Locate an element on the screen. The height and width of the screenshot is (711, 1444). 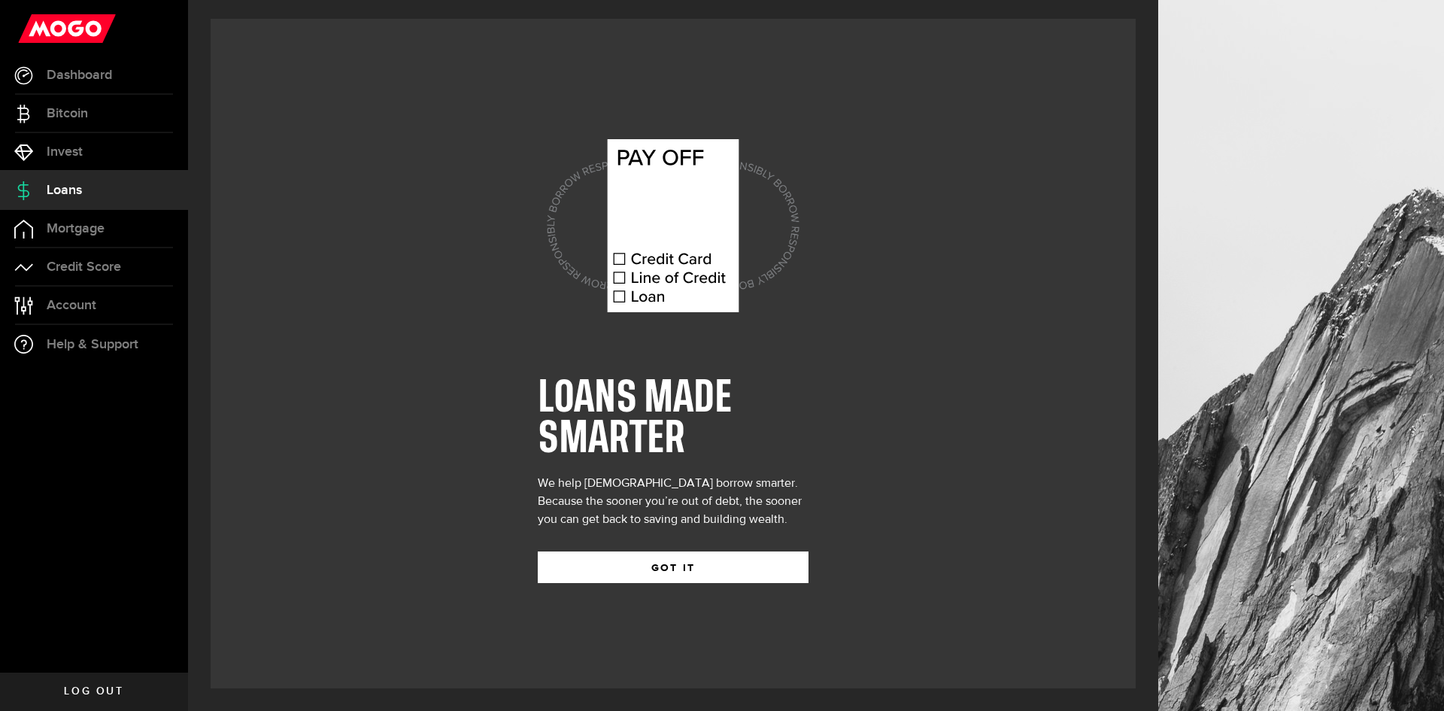
span: Account is located at coordinates (71, 305).